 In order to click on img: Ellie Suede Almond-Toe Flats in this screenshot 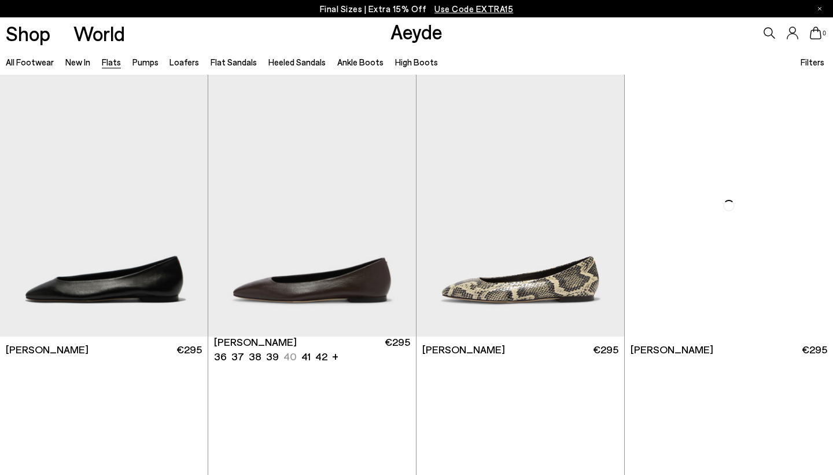, I will do `click(729, 205)`.